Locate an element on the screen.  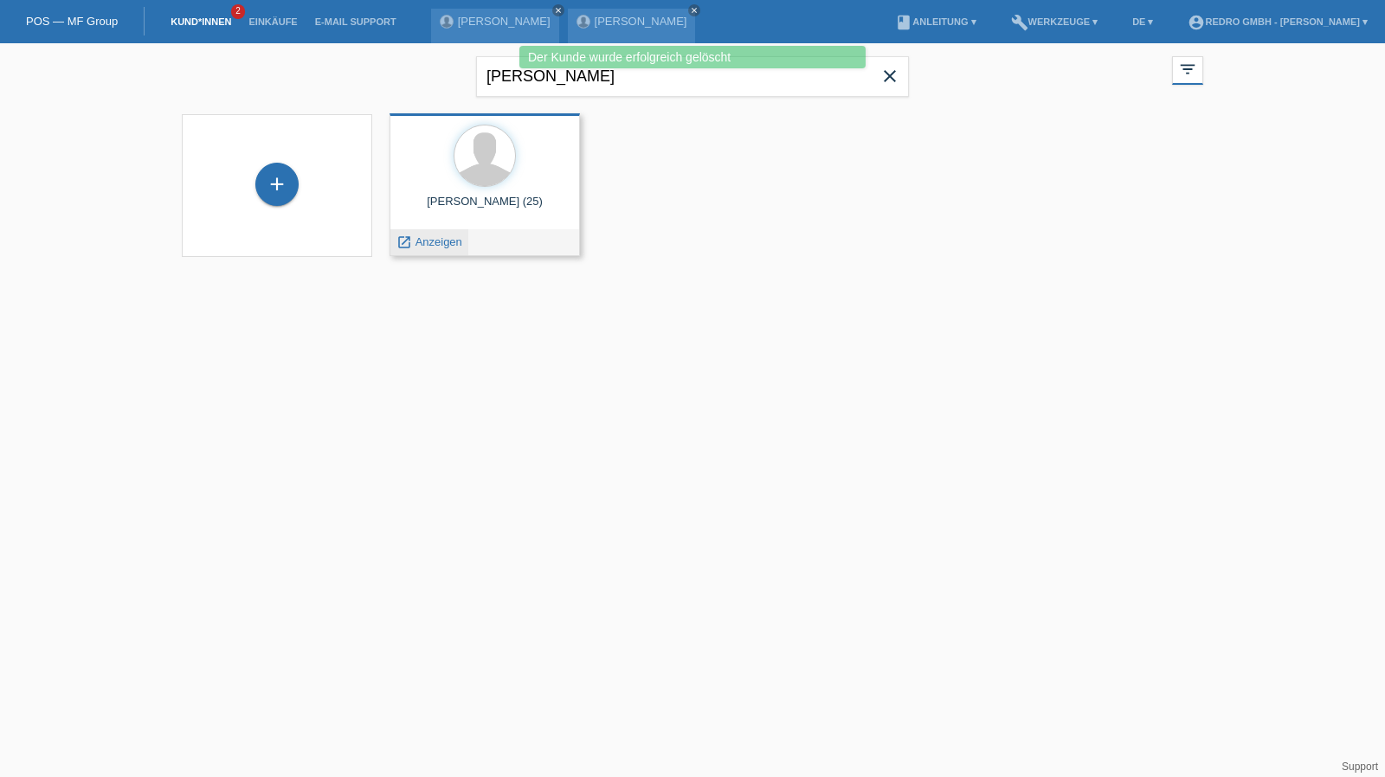
a: POS — MF Group is located at coordinates (72, 21).